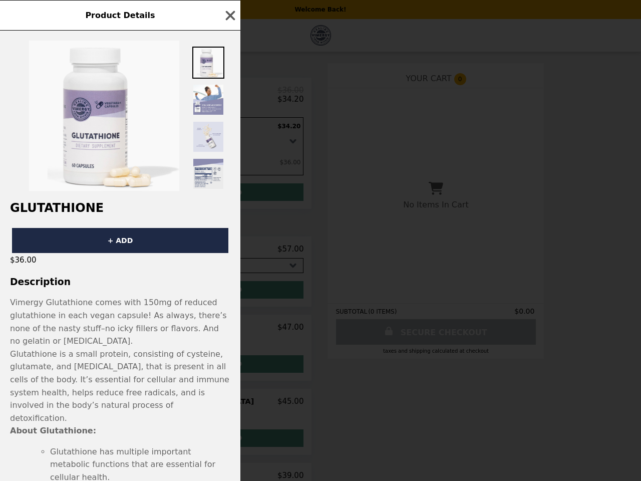 This screenshot has width=641, height=481. Describe the element at coordinates (208, 174) in the screenshot. I see `img: Thumbnail 4` at that location.